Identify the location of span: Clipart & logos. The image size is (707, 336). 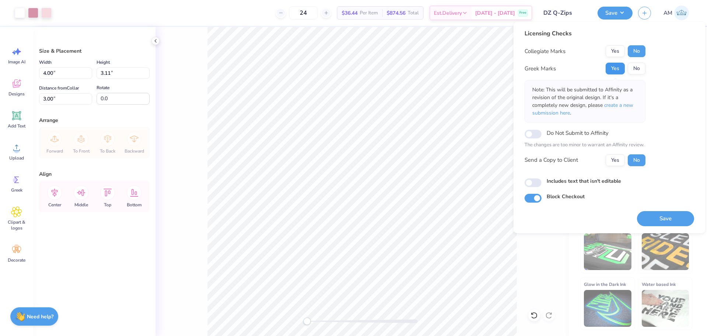
(17, 225).